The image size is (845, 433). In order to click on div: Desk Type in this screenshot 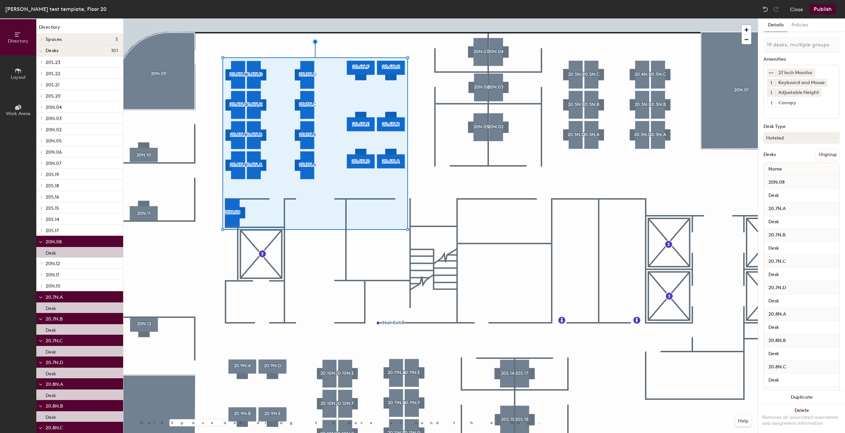, I will do `click(801, 127)`.